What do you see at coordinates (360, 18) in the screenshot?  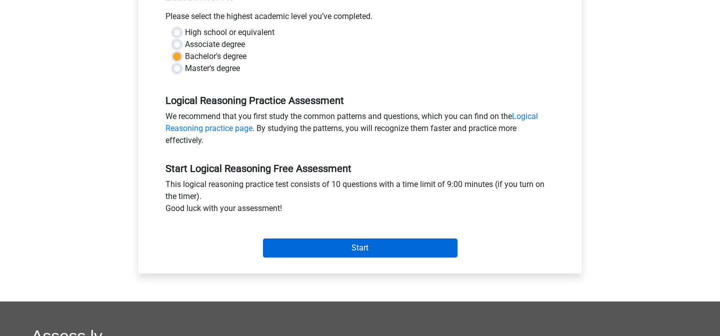 I see `div: Please select the highest academic level you’ve completed.` at bounding box center [360, 18].